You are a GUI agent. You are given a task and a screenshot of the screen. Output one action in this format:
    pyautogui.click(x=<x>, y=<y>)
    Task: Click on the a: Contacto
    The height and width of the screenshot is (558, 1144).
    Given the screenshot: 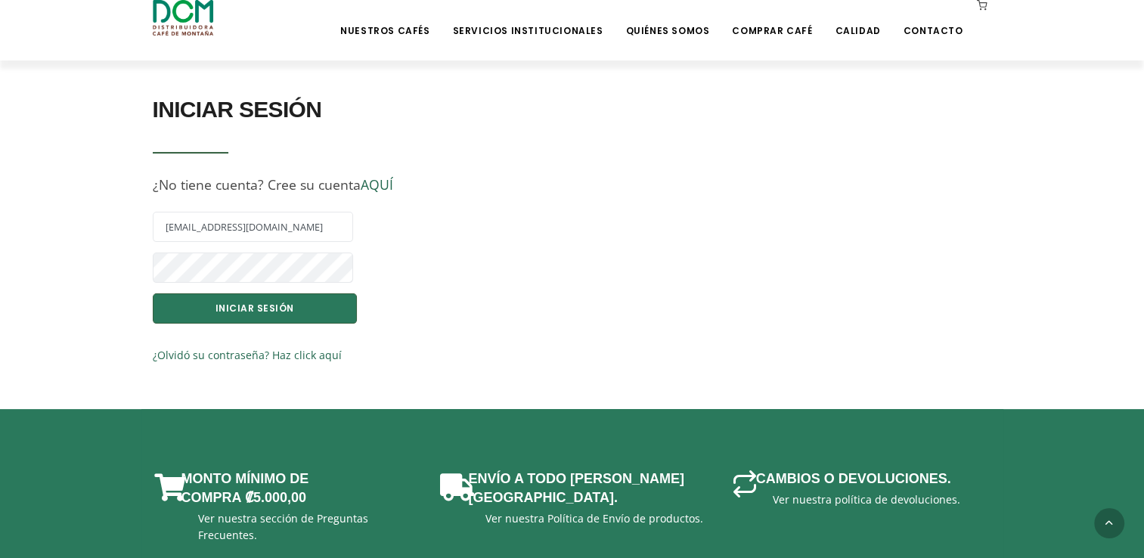 What is the action you would take?
    pyautogui.click(x=933, y=19)
    